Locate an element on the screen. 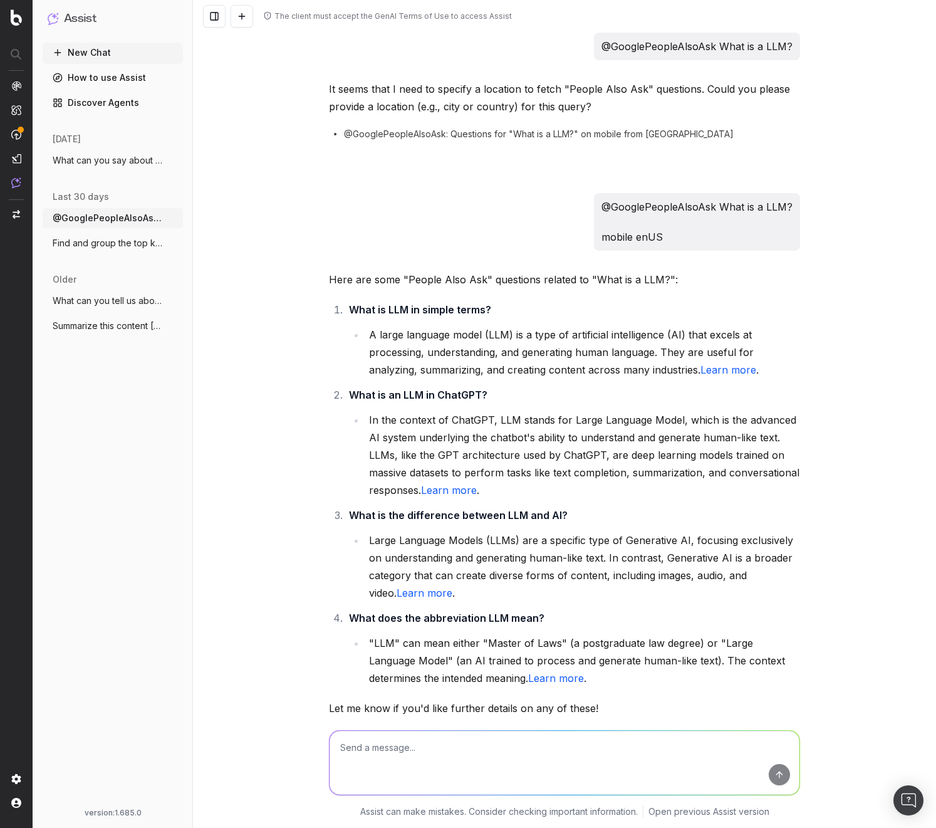 This screenshot has height=828, width=936. a: Discover Agents is located at coordinates (113, 103).